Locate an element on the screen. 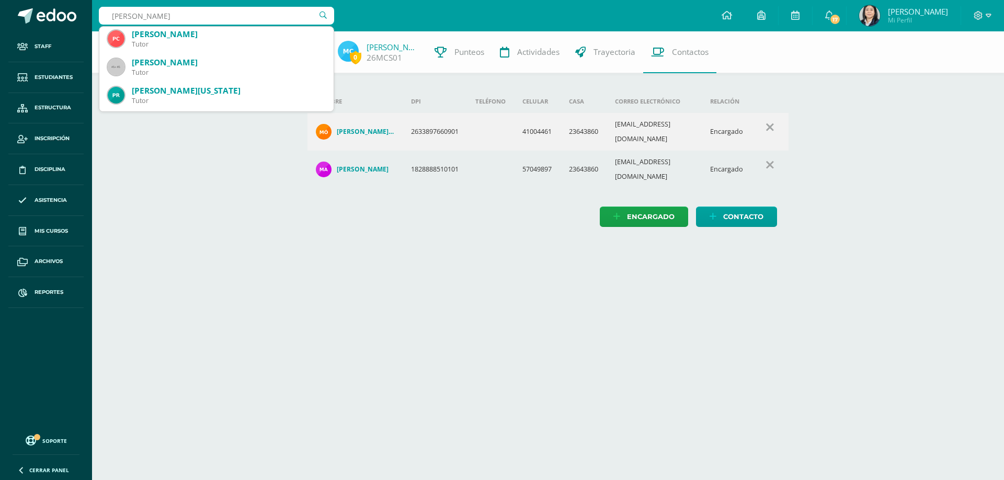 Image resolution: width=1004 pixels, height=480 pixels. span: Mi Perfil is located at coordinates (918, 20).